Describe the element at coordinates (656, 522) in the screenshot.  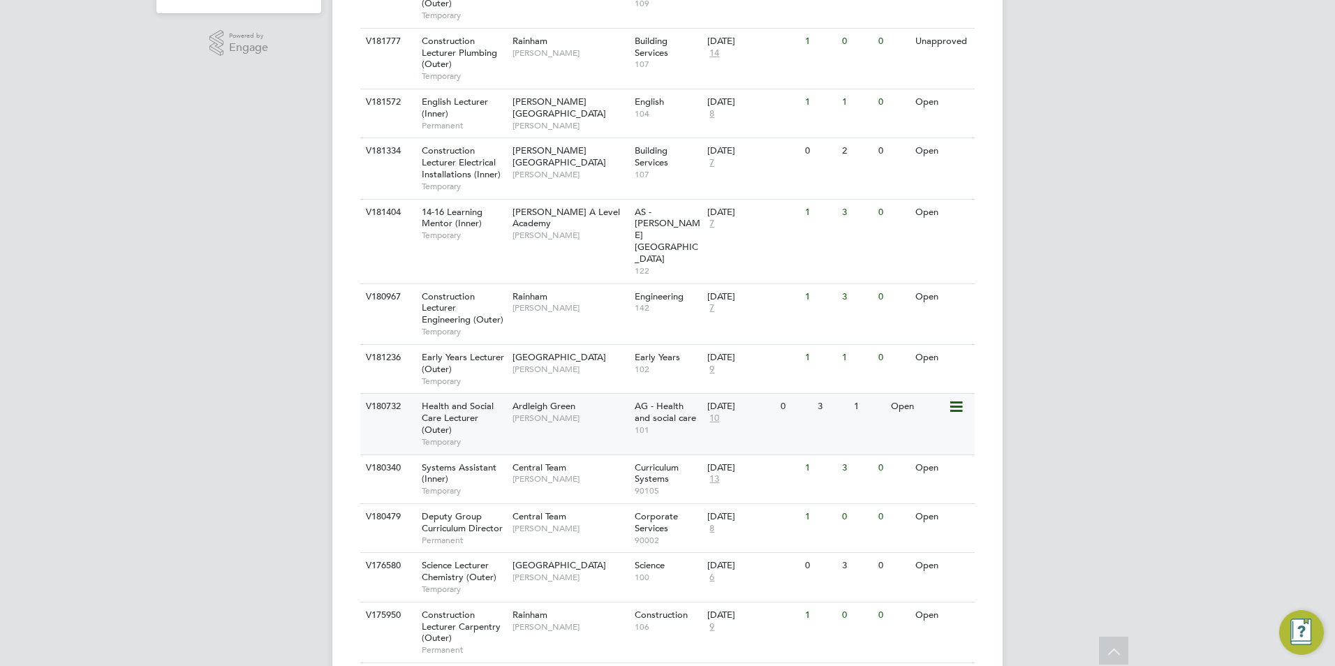
I see `span: Corporate Services` at that location.